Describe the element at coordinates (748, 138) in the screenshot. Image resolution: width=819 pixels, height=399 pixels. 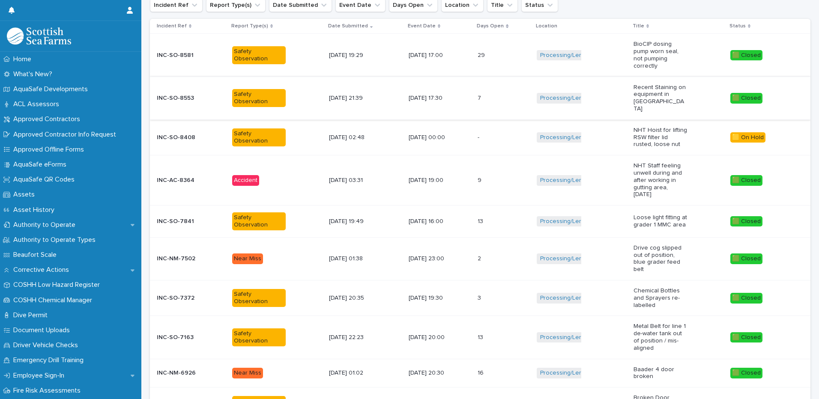
I see `div: 🟨 On Hold` at that location.